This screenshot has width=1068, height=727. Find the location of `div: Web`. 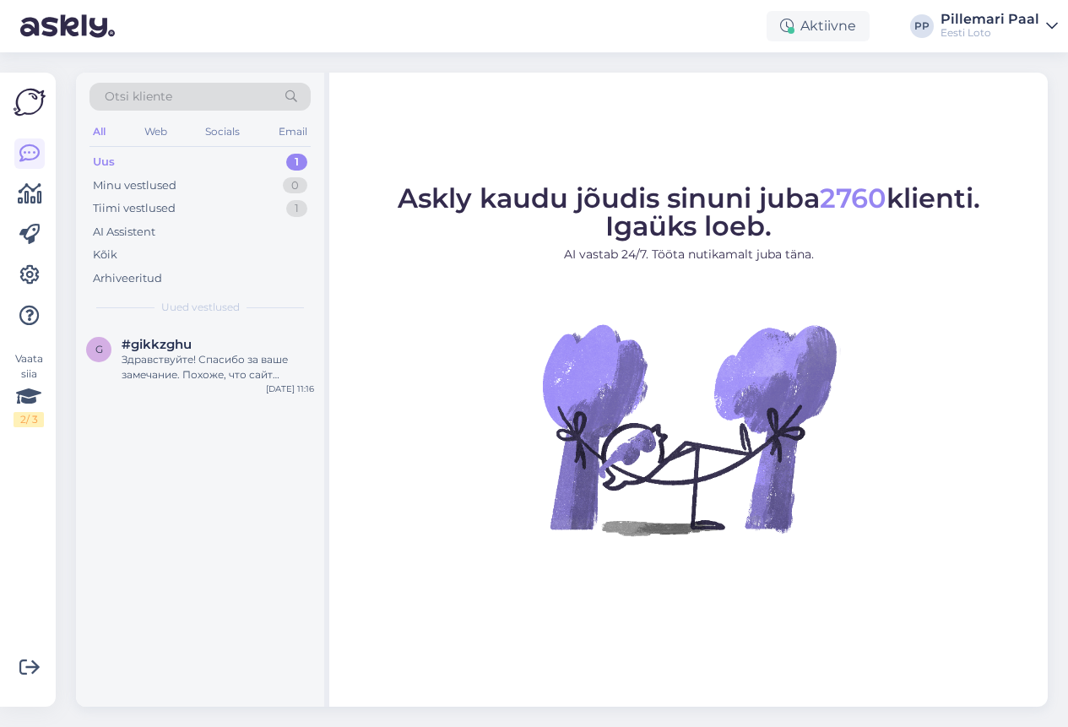

div: Web is located at coordinates (155, 132).